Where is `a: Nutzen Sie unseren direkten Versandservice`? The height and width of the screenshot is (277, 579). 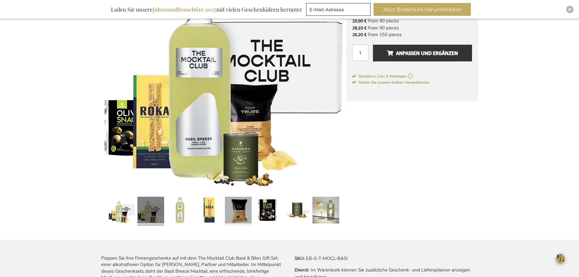
a: Nutzen Sie unseren direkten Versandservice is located at coordinates (391, 82).